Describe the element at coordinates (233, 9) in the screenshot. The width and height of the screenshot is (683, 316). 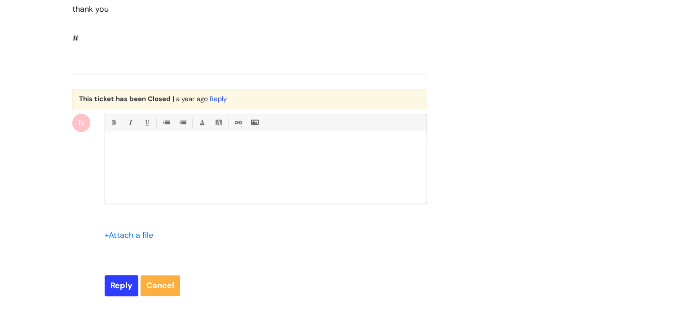
I see `div: thank you` at that location.